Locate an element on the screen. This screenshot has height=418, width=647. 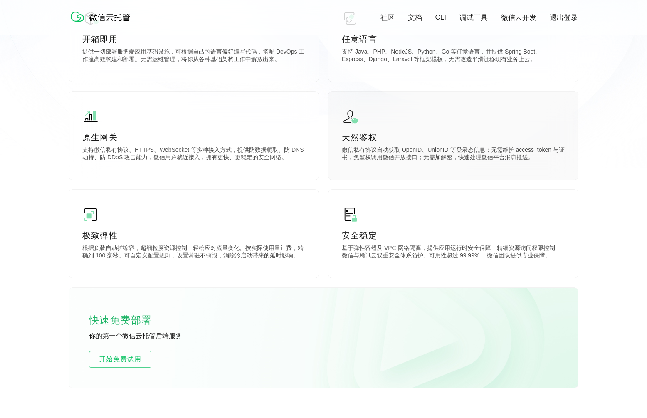
a: 退出登录 is located at coordinates (564, 17).